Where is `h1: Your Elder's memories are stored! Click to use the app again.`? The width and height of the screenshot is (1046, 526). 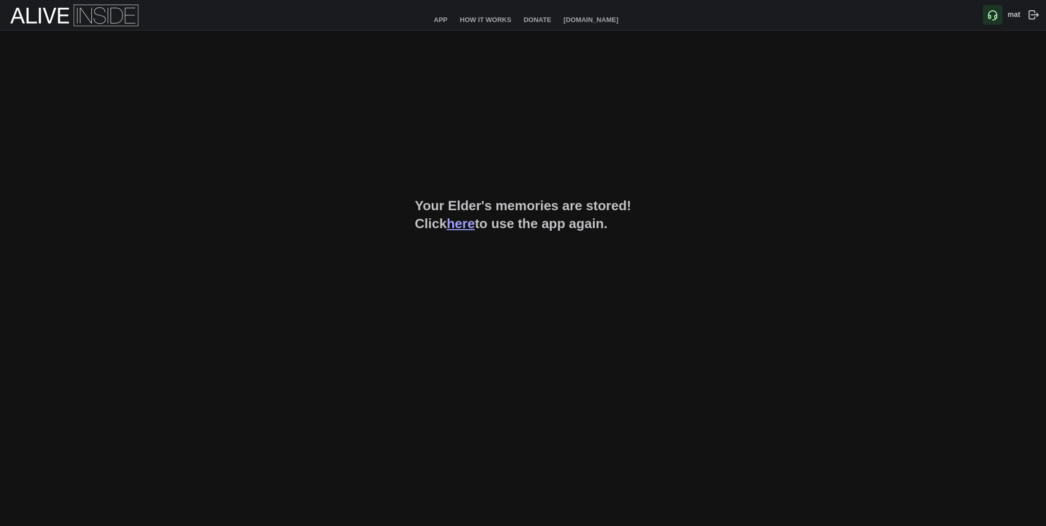 h1: Your Elder's memories are stored! Click to use the app again. is located at coordinates (523, 215).